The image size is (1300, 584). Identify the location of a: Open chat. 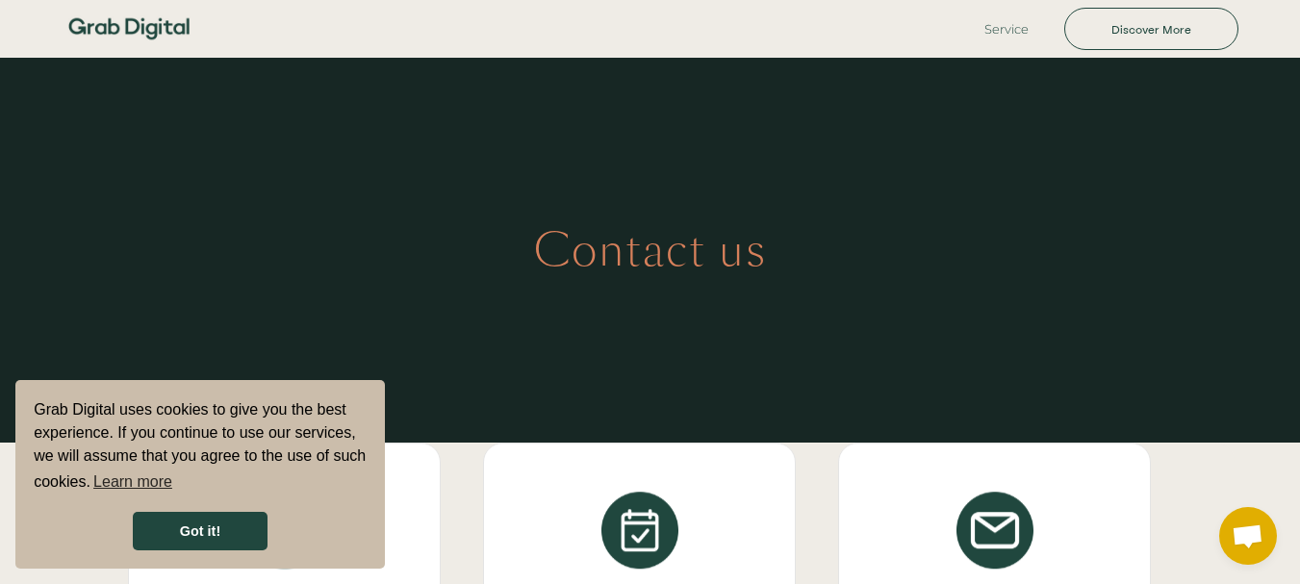
(1248, 536).